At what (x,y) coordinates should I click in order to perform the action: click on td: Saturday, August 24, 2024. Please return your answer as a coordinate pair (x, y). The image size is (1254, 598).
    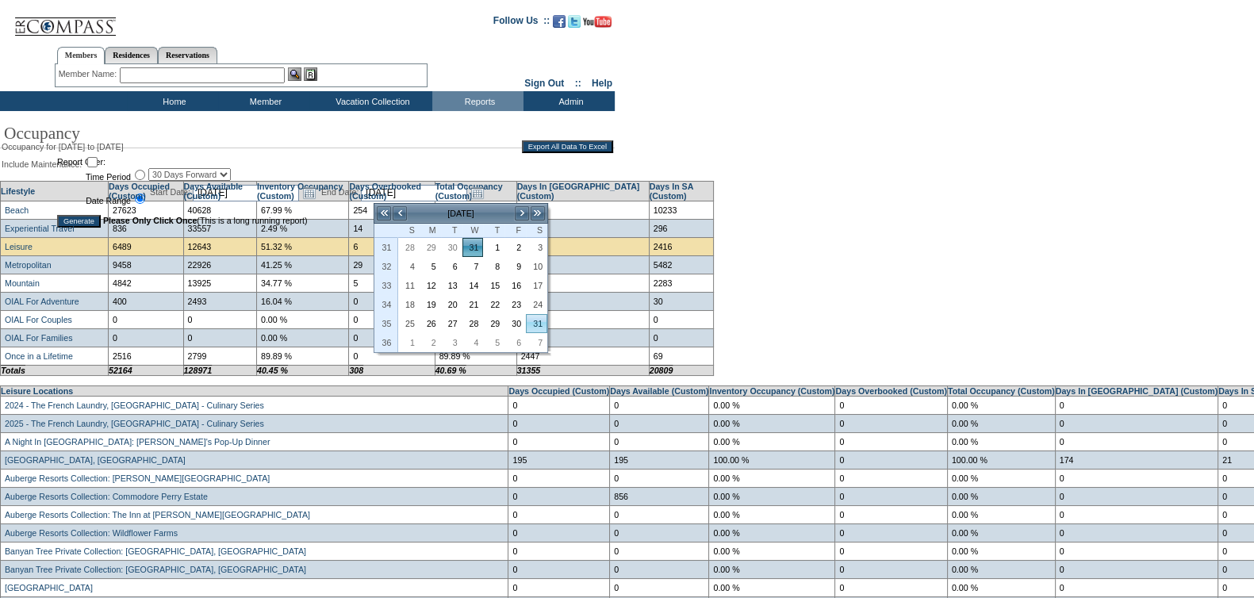
    Looking at the image, I should click on (536, 305).